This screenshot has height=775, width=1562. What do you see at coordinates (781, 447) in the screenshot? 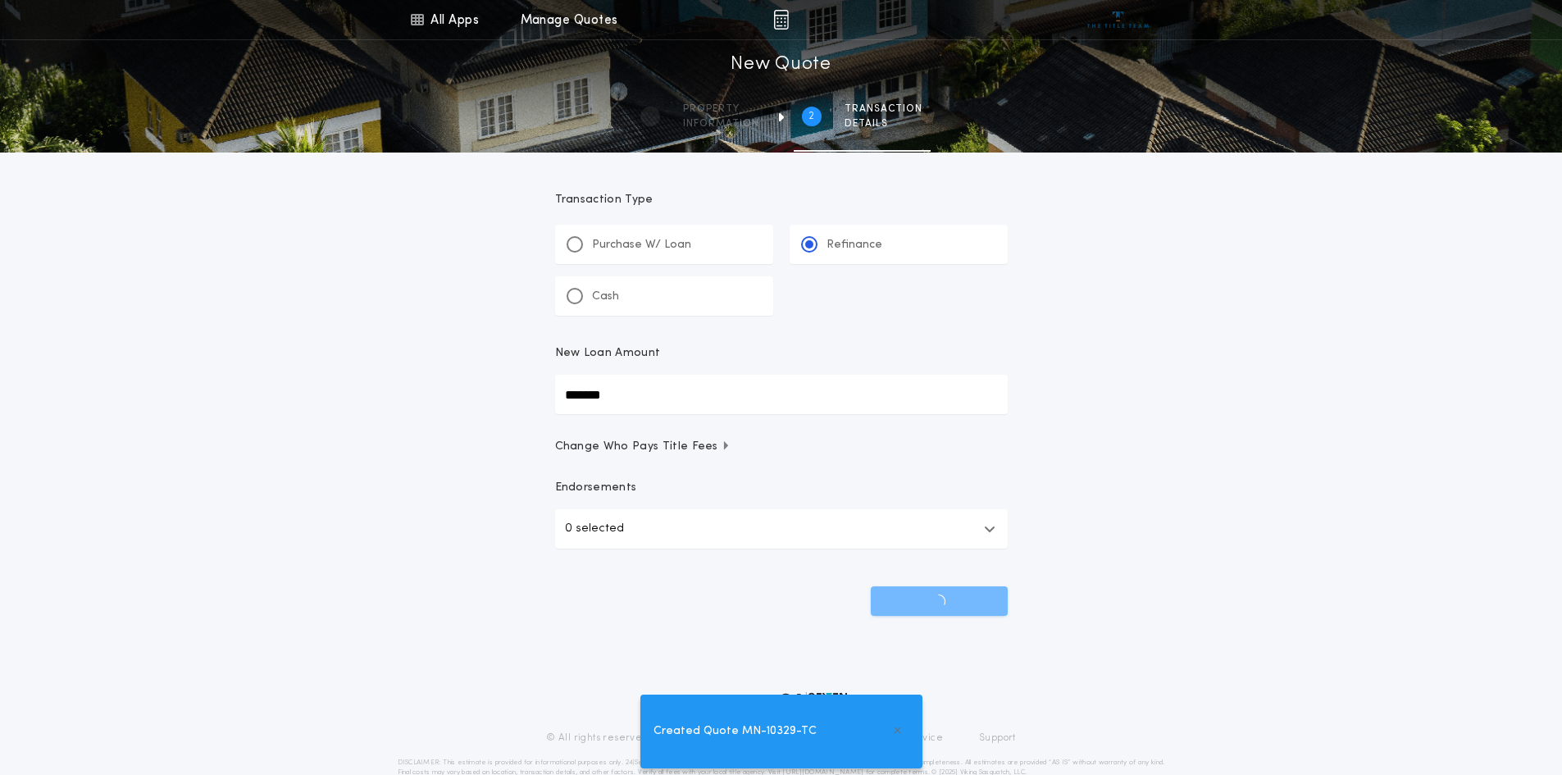
I see `button: Change Who Pays Title Fees` at bounding box center [781, 447].